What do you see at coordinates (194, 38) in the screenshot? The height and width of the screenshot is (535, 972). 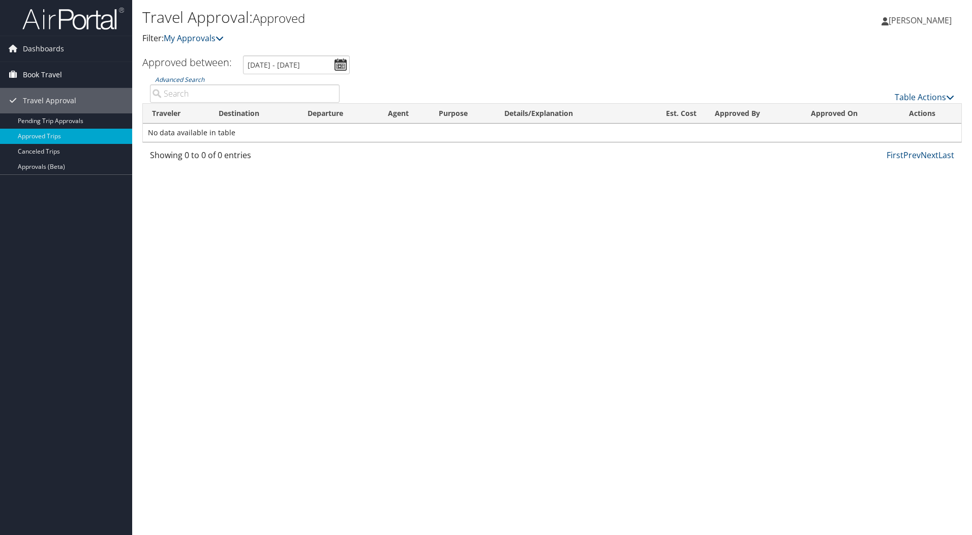 I see `a: My Approvals` at bounding box center [194, 38].